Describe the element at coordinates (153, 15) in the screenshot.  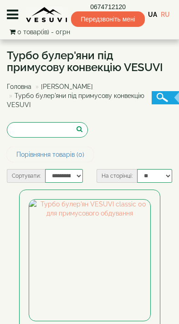
I see `a: UA` at that location.